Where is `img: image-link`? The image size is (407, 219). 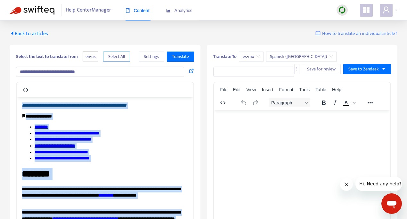
img: image-link is located at coordinates (318, 34).